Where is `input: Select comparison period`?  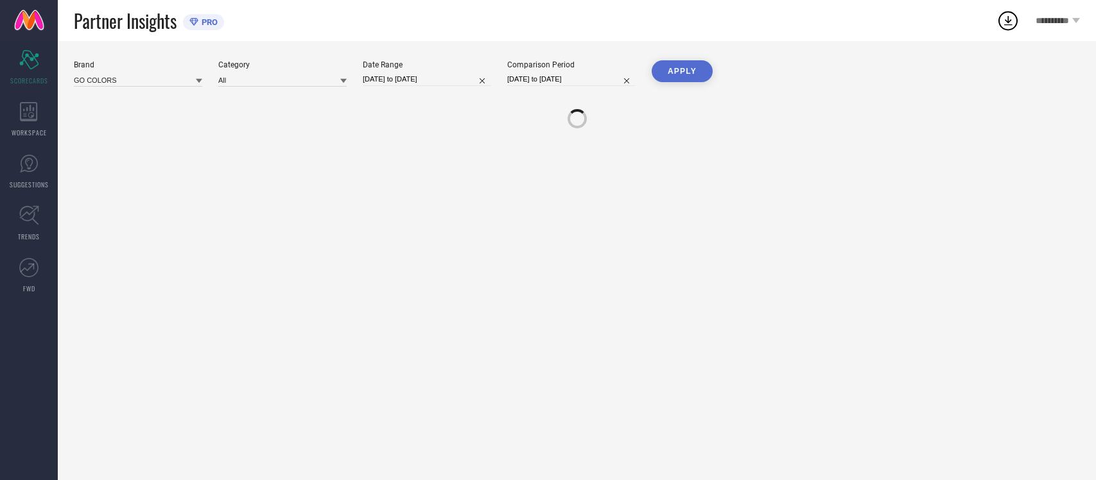
input: Select comparison period is located at coordinates (572, 79).